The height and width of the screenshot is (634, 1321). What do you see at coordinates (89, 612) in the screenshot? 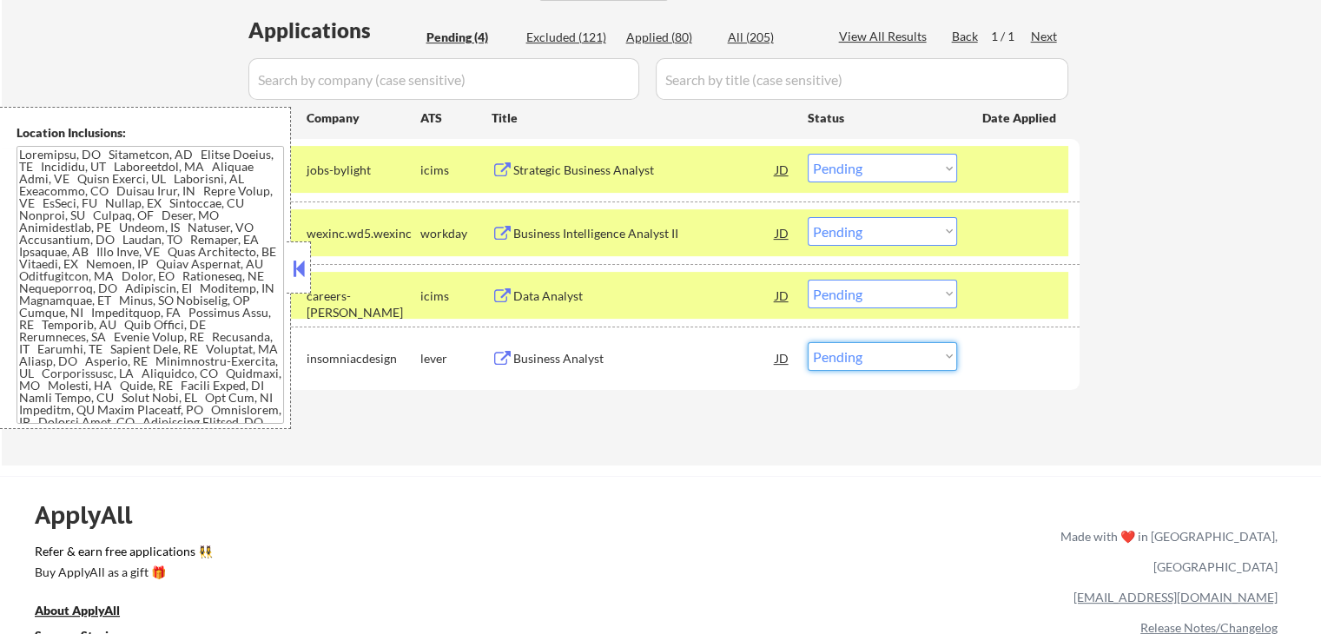
I see `a: About ApplyAll` at bounding box center [89, 612].